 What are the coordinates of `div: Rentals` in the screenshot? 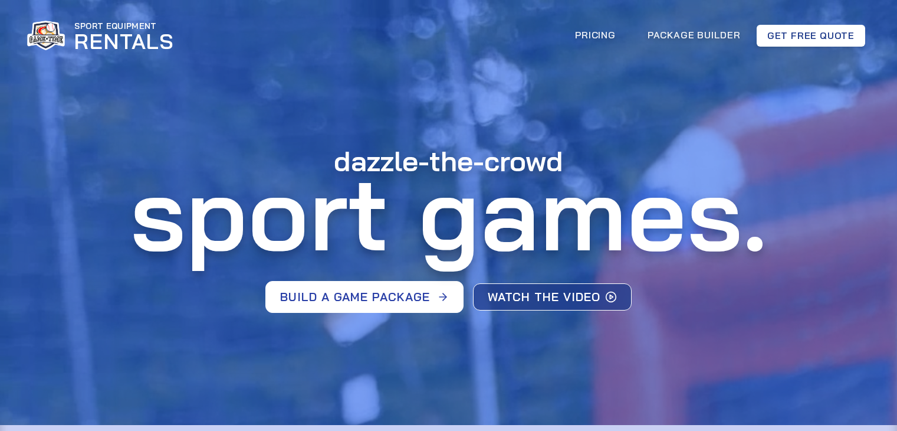 It's located at (124, 41).